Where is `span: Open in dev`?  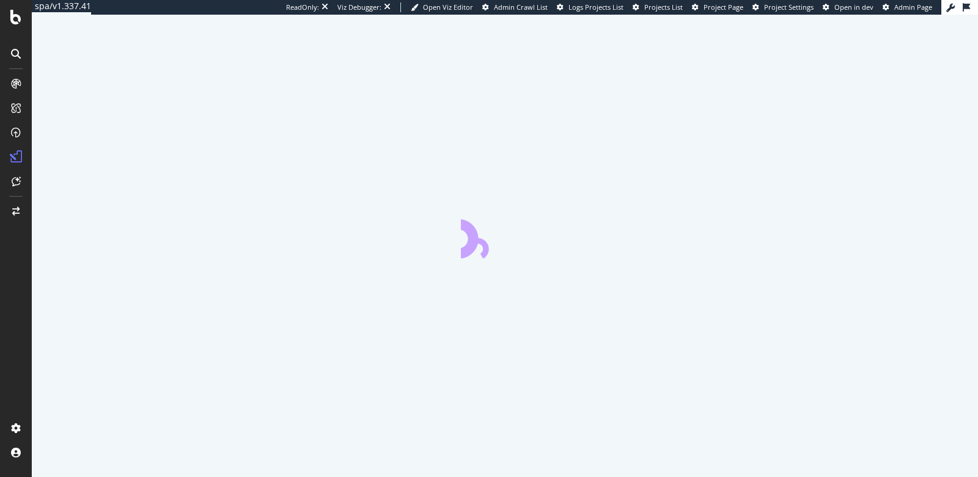 span: Open in dev is located at coordinates (854, 7).